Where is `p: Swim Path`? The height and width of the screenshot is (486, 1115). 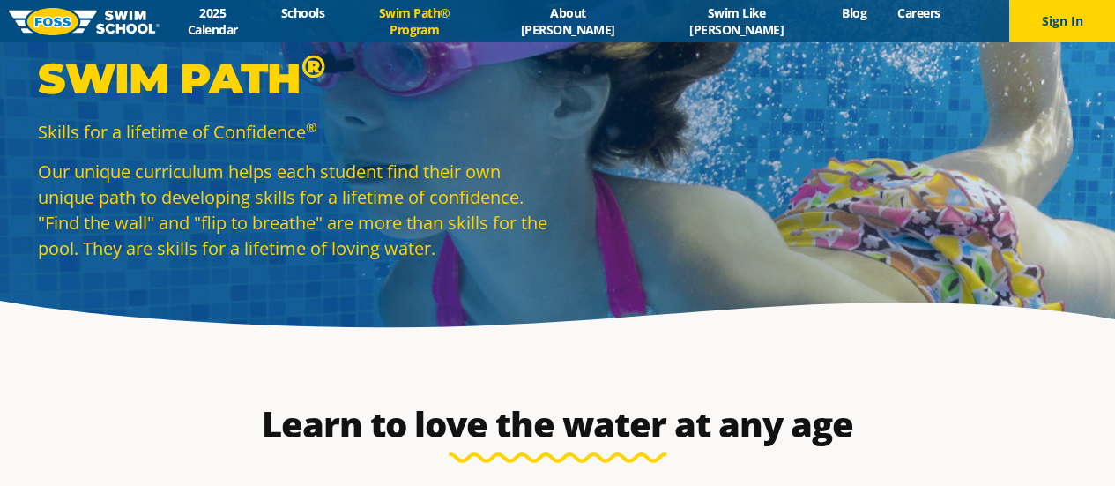
p: Swim Path is located at coordinates (293, 78).